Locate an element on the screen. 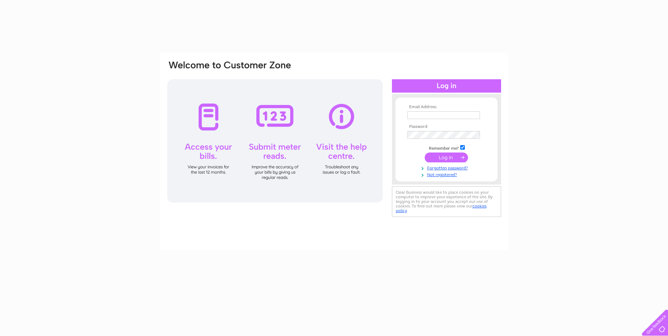 This screenshot has height=336, width=668. th: Email Address: is located at coordinates (446, 107).